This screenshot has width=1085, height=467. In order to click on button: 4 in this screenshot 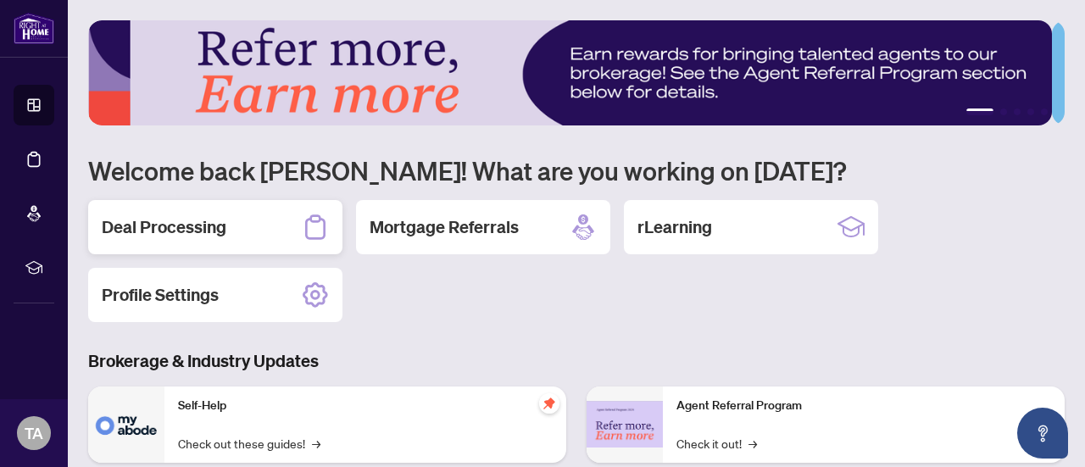, I will do `click(1030, 112)`.